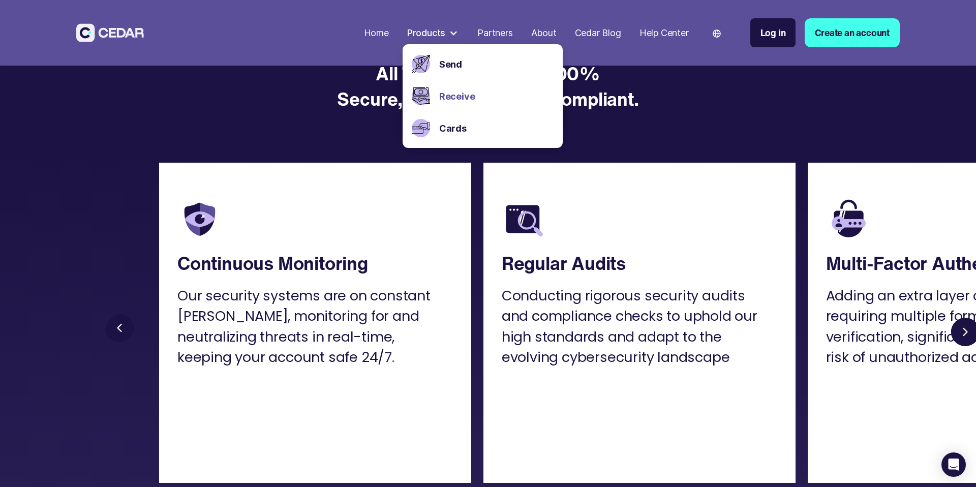 The height and width of the screenshot is (487, 976). Describe the element at coordinates (544, 33) in the screenshot. I see `div: About` at that location.